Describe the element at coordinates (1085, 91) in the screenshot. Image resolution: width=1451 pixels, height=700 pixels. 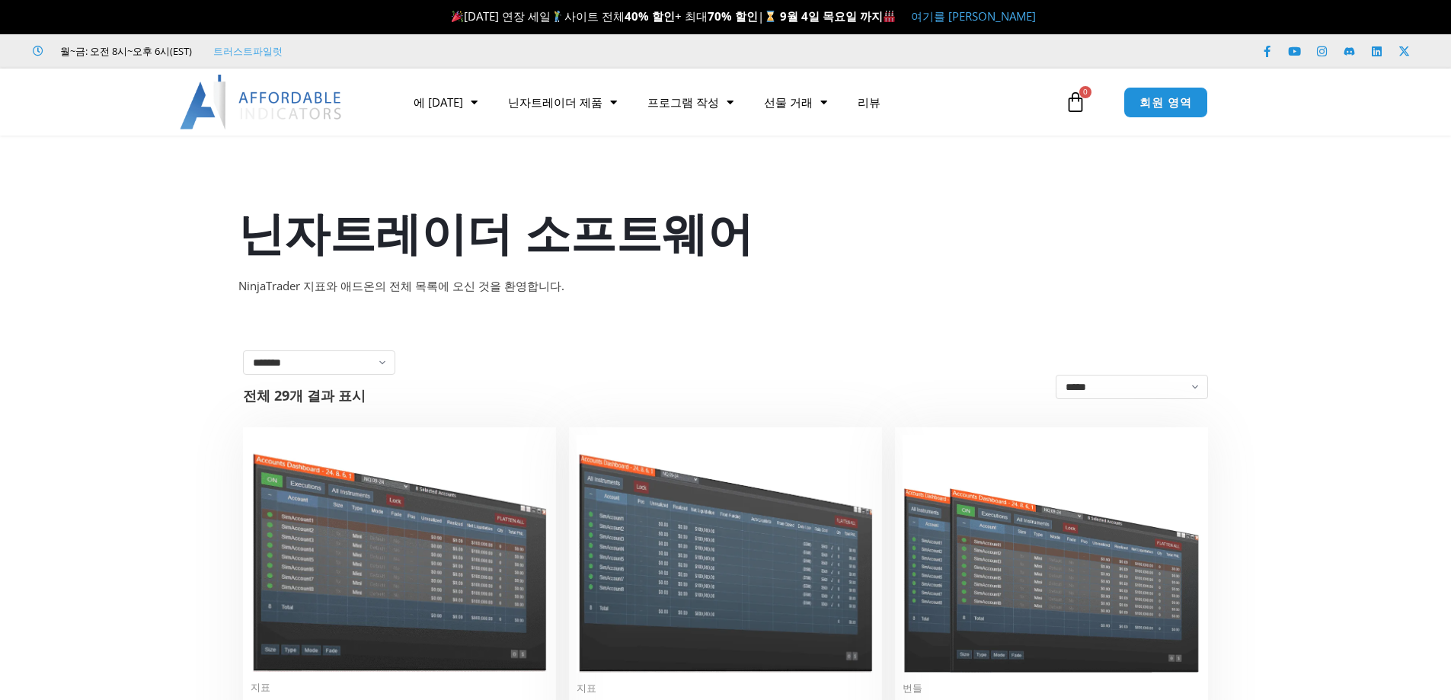
I see `font: 0` at that location.